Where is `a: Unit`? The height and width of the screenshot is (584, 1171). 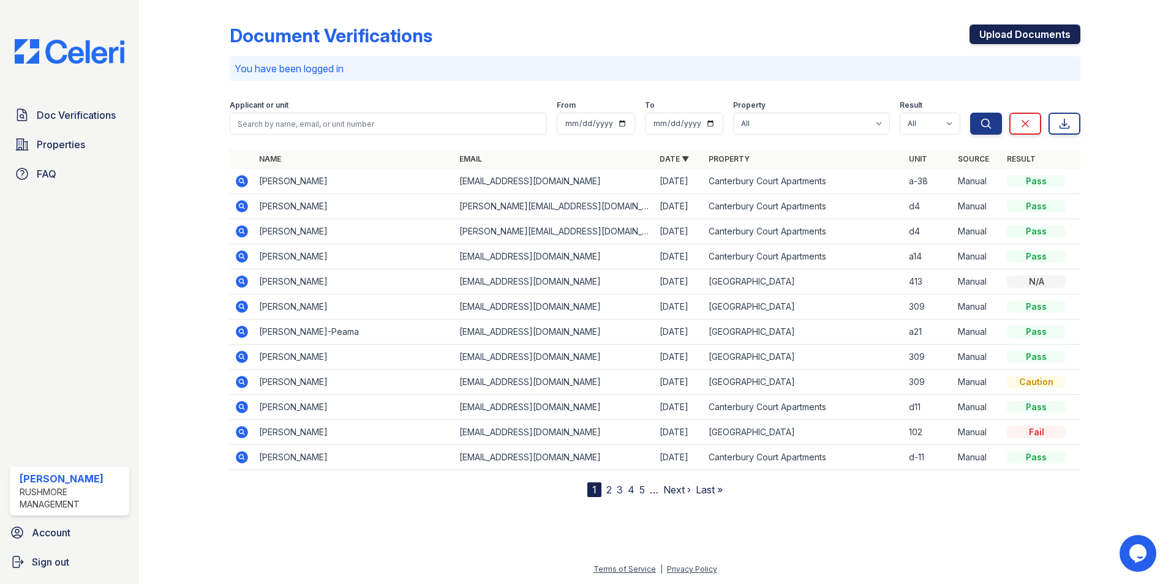
a: Unit is located at coordinates (918, 159).